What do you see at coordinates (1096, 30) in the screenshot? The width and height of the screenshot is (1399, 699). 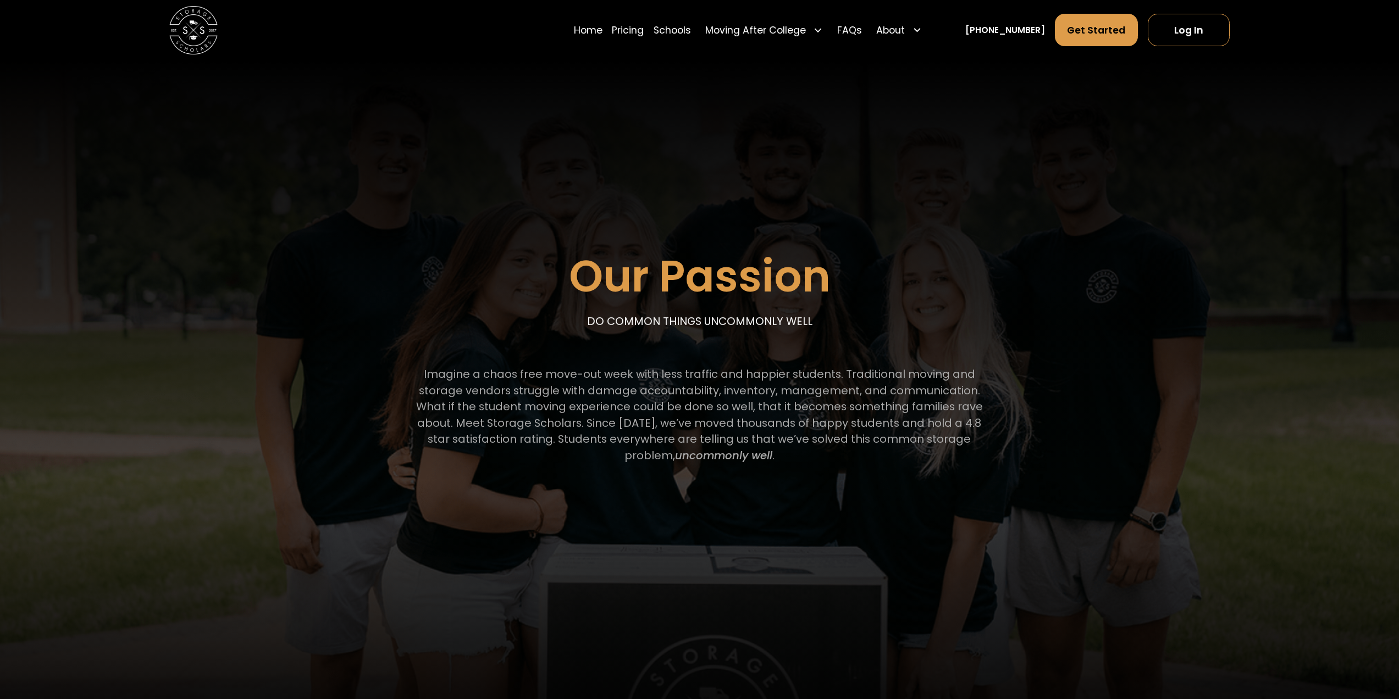 I see `a: Get Started` at bounding box center [1096, 30].